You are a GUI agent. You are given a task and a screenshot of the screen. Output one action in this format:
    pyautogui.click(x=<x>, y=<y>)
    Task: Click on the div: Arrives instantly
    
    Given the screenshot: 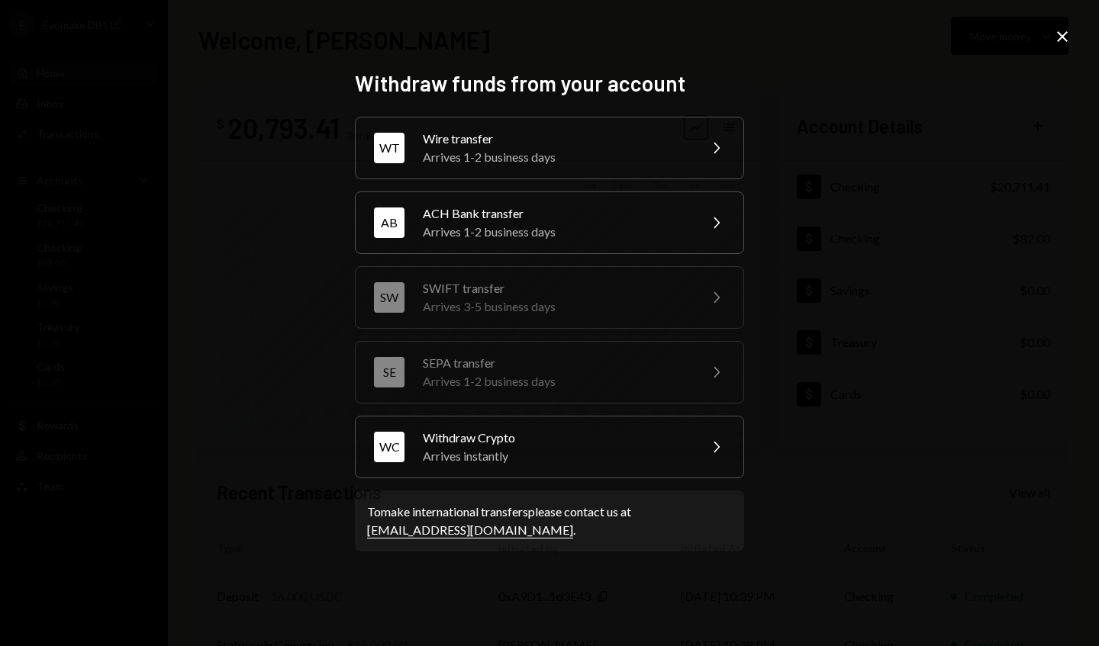 What is the action you would take?
    pyautogui.click(x=555, y=456)
    